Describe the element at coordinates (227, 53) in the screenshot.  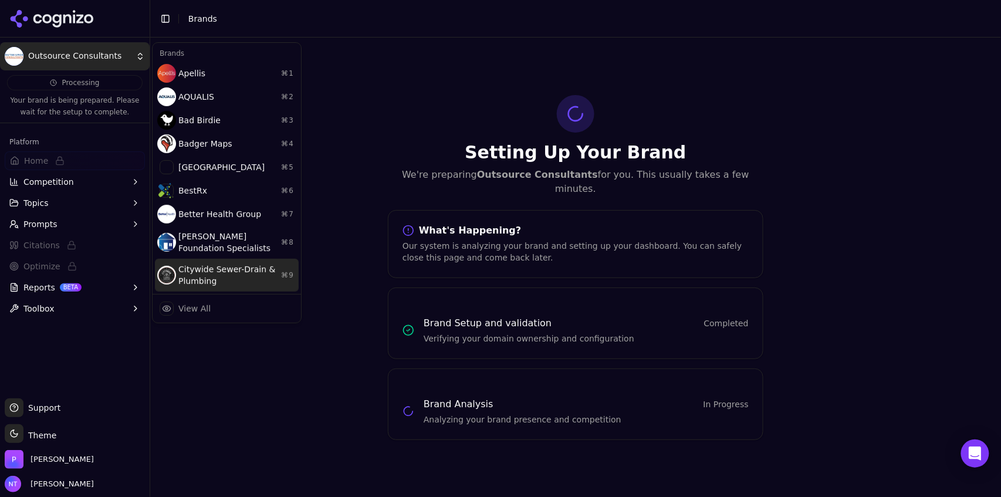
I see `div: Brands` at that location.